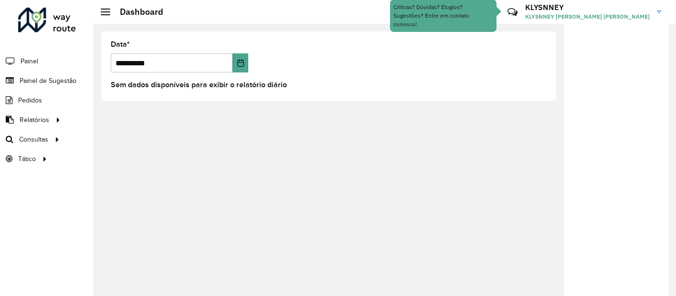  What do you see at coordinates (30, 100) in the screenshot?
I see `span: Pedidos` at bounding box center [30, 100].